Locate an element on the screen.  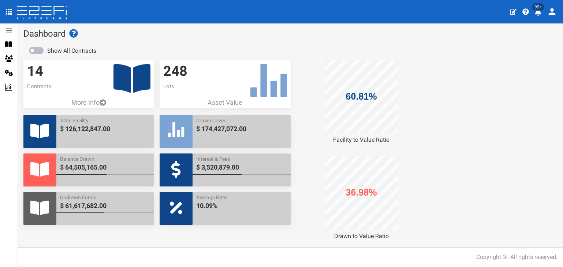
span: $ 61,617,682.00 is located at coordinates (105, 206).